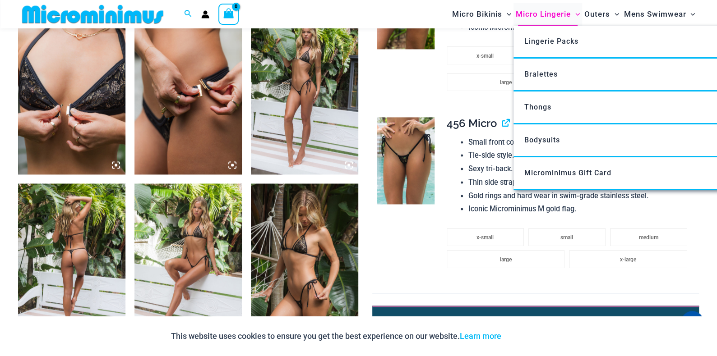  What do you see at coordinates (336, 337) in the screenshot?
I see `p: This website uses cookies to ensure you get the best experience on our website.` at bounding box center [336, 337].